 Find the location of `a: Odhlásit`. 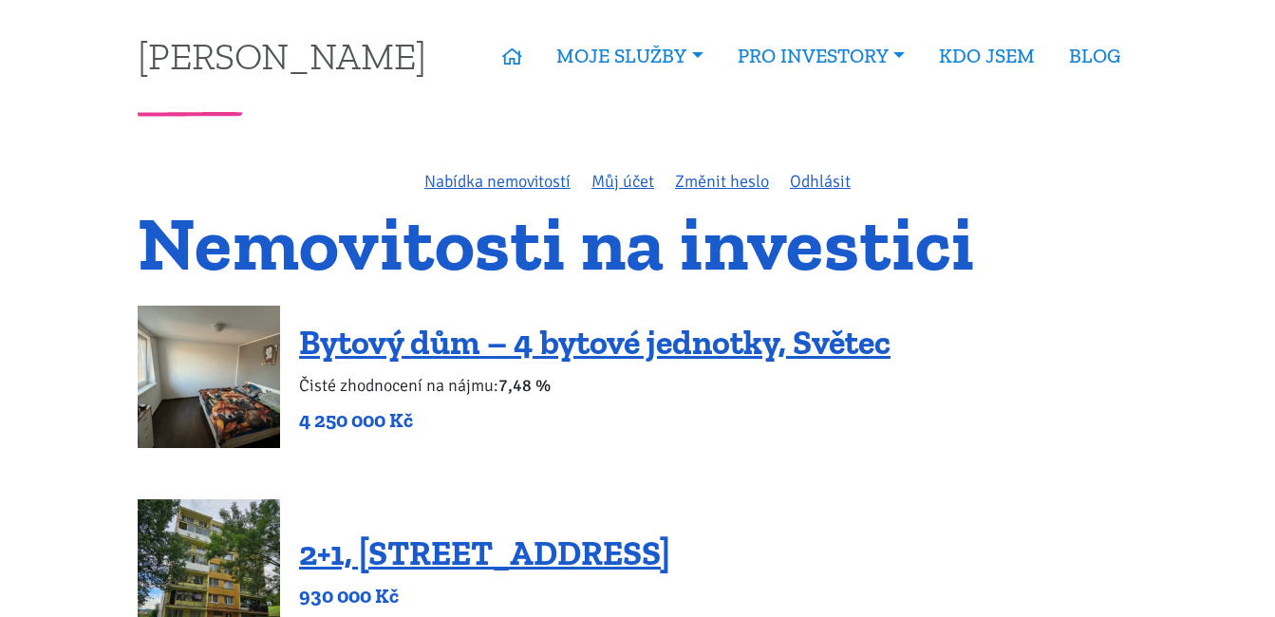

a: Odhlásit is located at coordinates (820, 181).